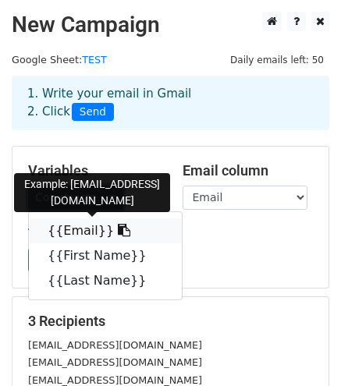 The image size is (341, 386). I want to click on h5: 3 Recipients, so click(170, 321).